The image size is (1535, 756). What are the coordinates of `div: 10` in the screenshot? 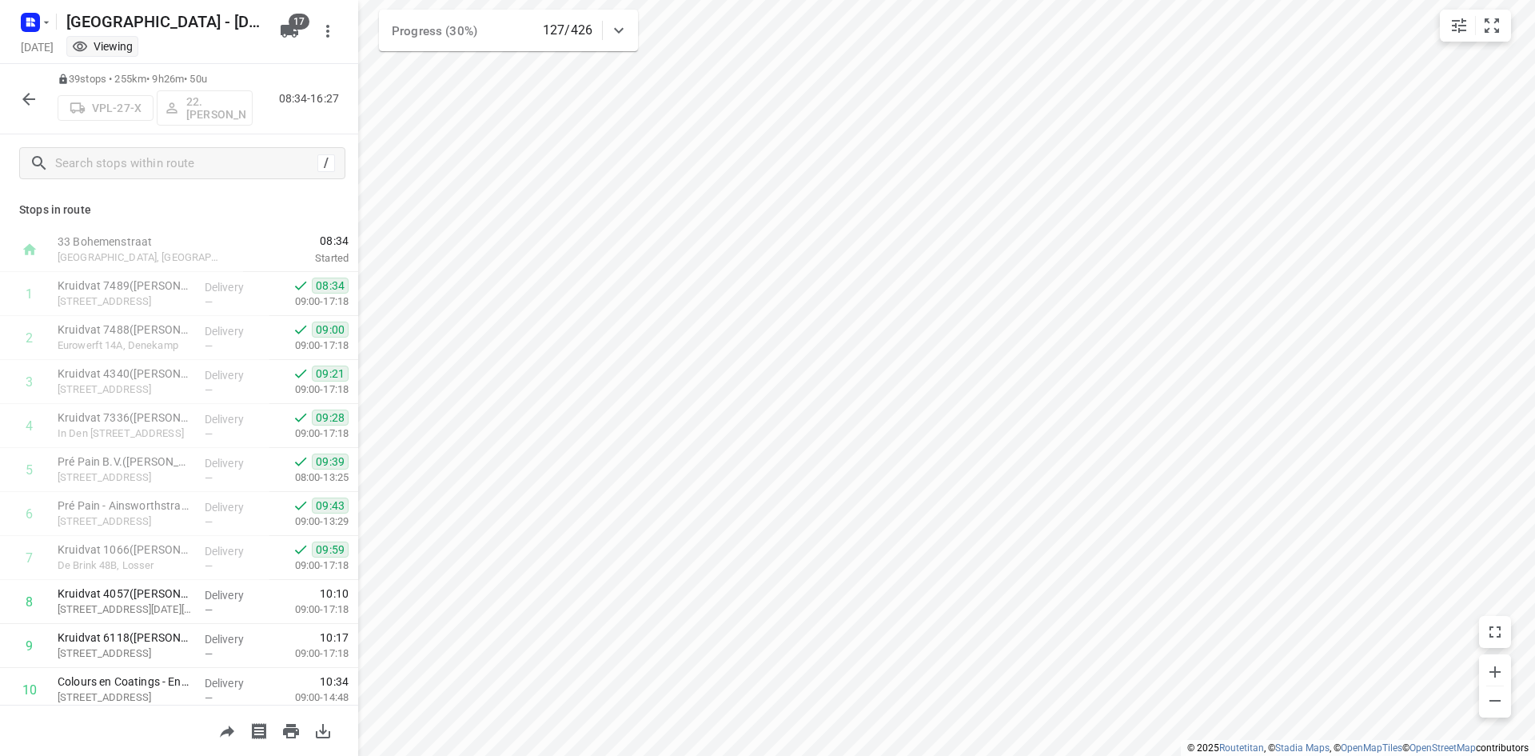 It's located at (30, 689).